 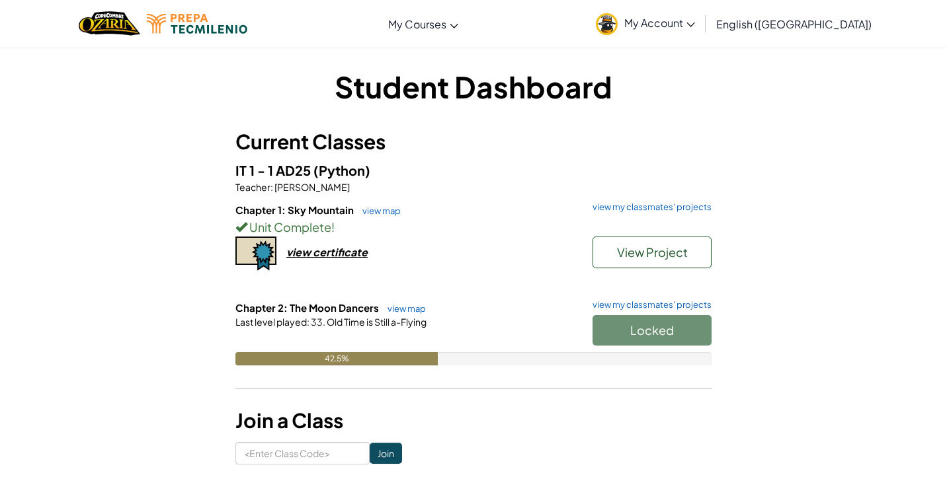 I want to click on span: Chapter 1: Sky Mountain, so click(x=296, y=210).